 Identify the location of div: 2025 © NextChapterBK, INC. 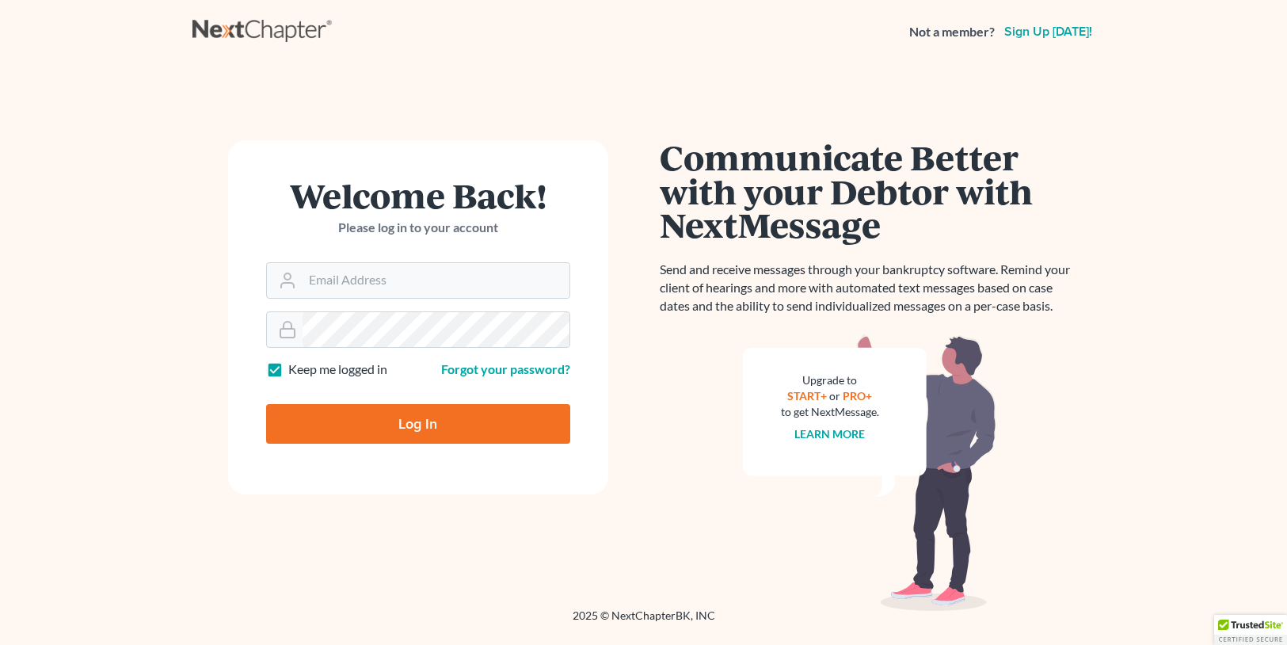
(644, 622).